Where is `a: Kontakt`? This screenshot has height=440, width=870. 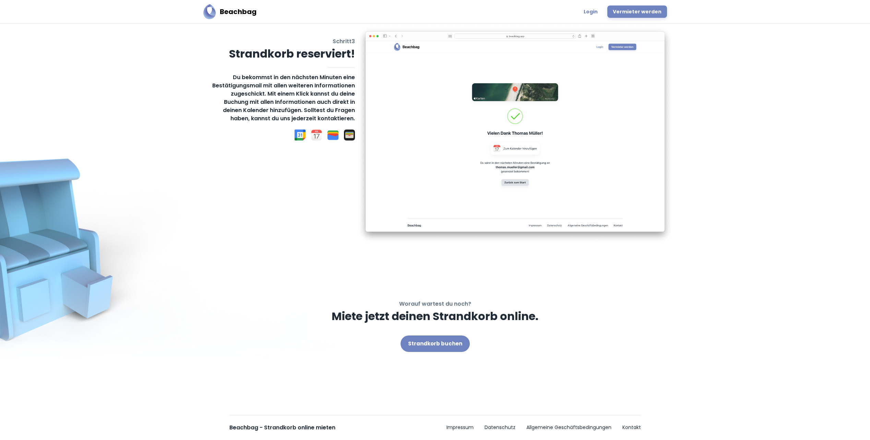 a: Kontakt is located at coordinates (631, 427).